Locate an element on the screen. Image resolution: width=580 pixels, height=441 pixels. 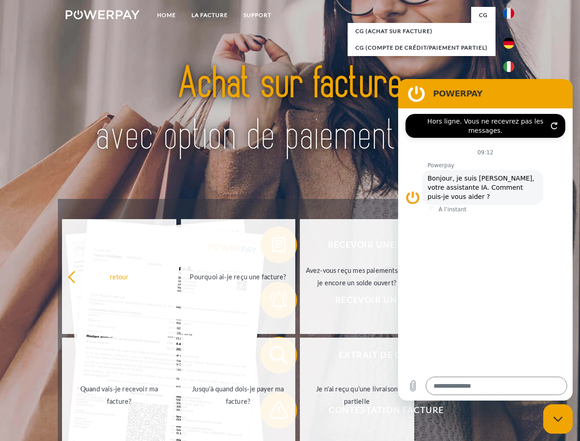
img: logo-powerpay-white.svg is located at coordinates (102, 15).